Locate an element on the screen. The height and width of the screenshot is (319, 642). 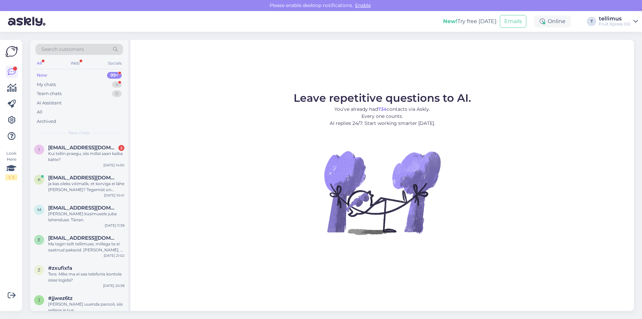
div: New is located at coordinates (42, 75).